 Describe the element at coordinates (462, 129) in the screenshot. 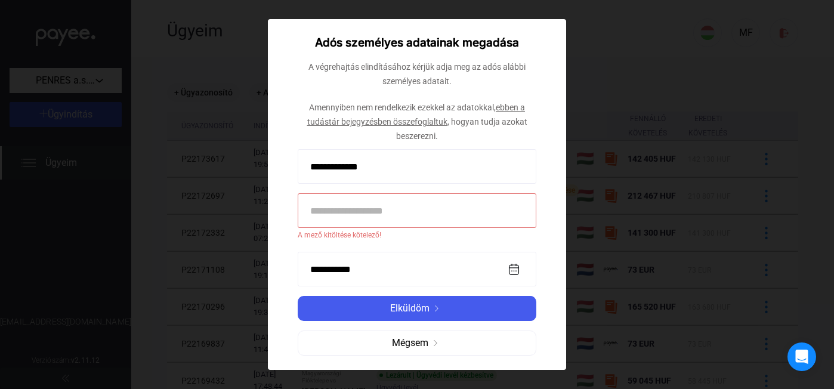

I see `span: , hogyan tudja azokat beszerezni.` at that location.